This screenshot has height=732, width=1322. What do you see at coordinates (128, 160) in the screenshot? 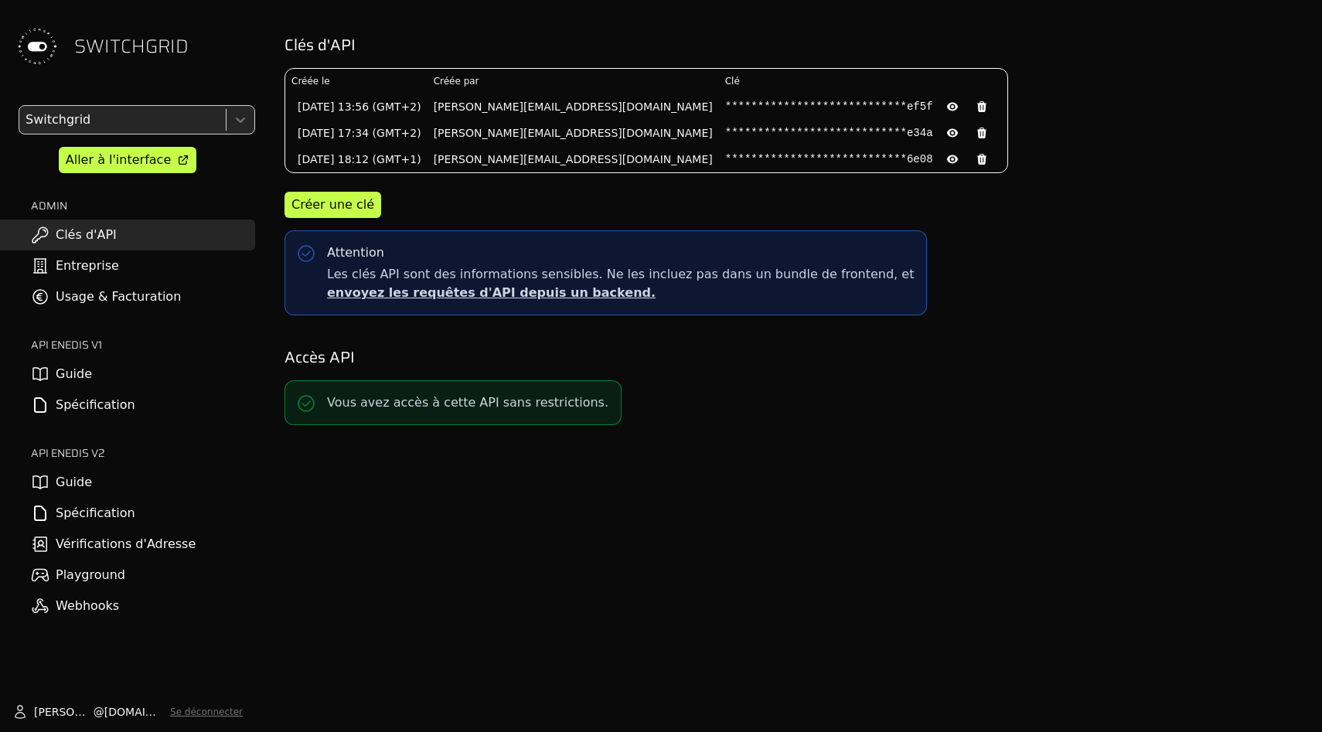
I see `a: Aller à l'interface` at bounding box center [128, 160].